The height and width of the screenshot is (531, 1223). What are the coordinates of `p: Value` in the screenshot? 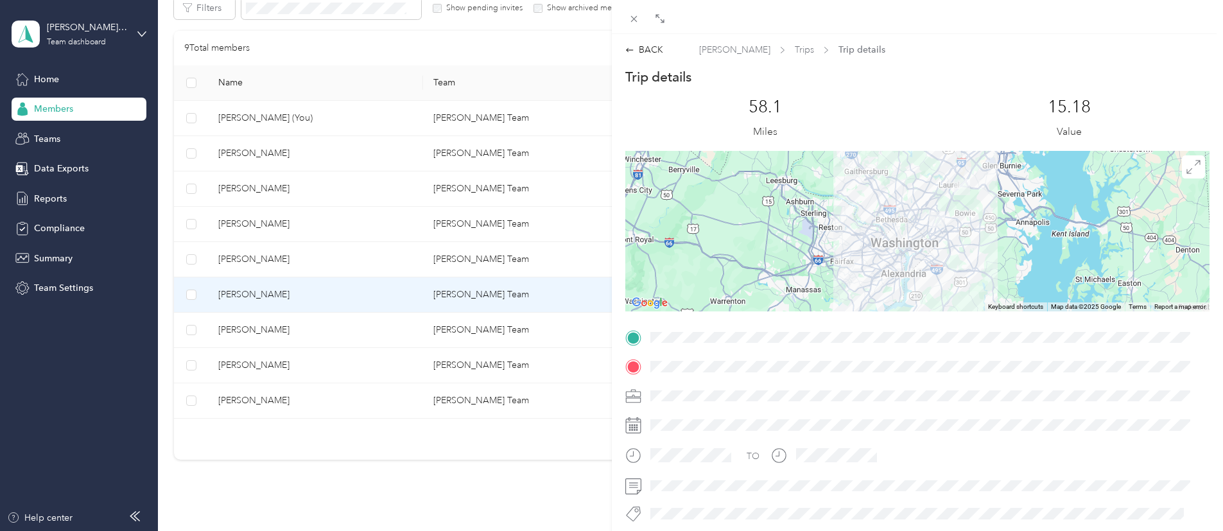 It's located at (1069, 132).